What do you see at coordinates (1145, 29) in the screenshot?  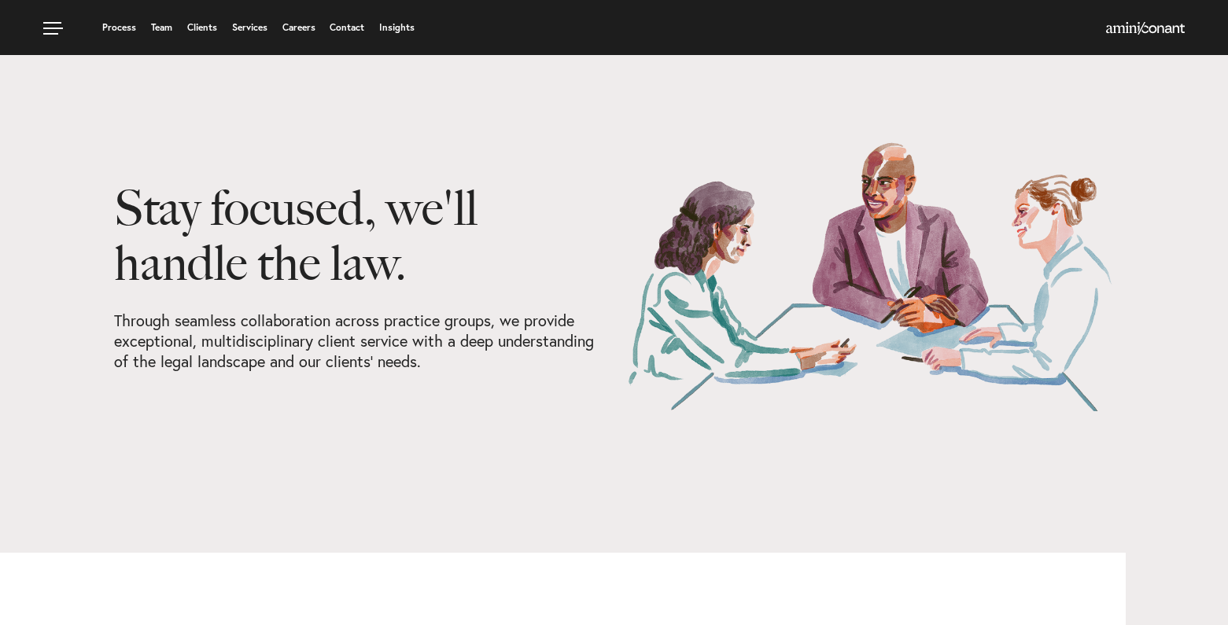 I see `a: Home` at bounding box center [1145, 29].